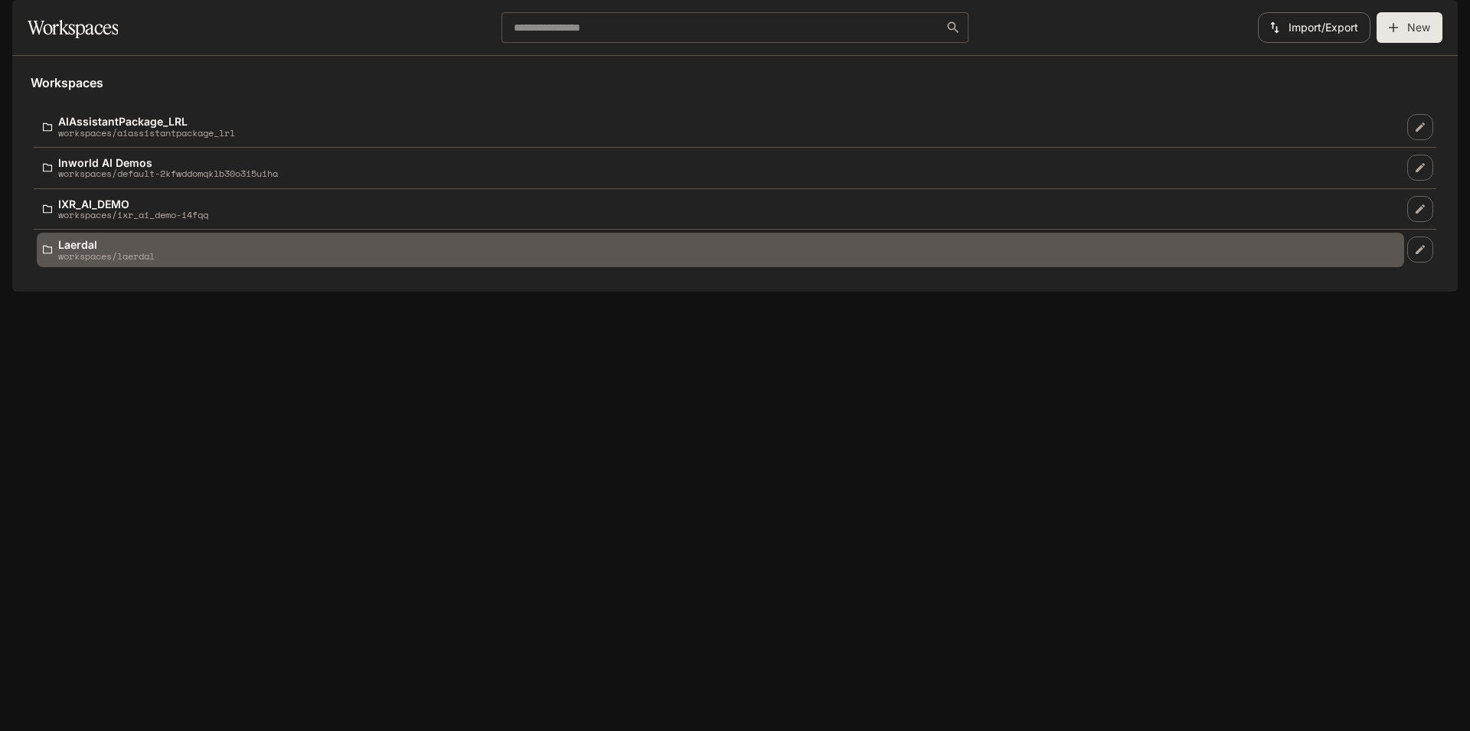  I want to click on p: Inworld AI Demos, so click(168, 162).